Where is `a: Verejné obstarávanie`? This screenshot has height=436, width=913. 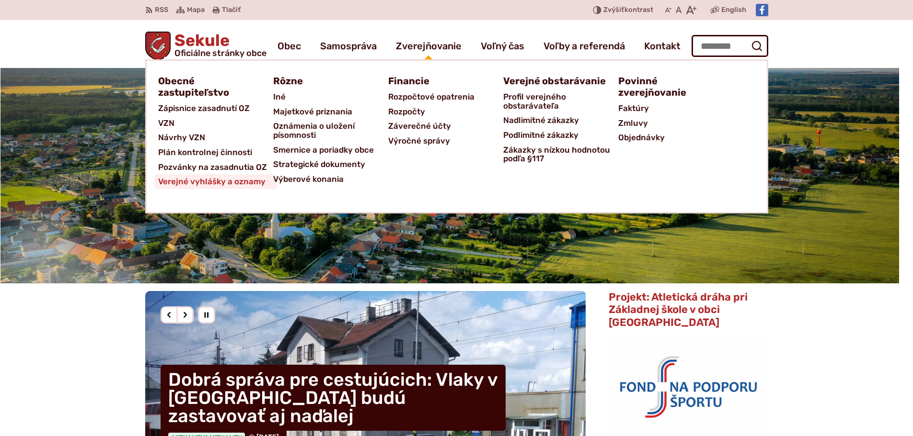
a: Verejné obstarávanie is located at coordinates (555, 81).